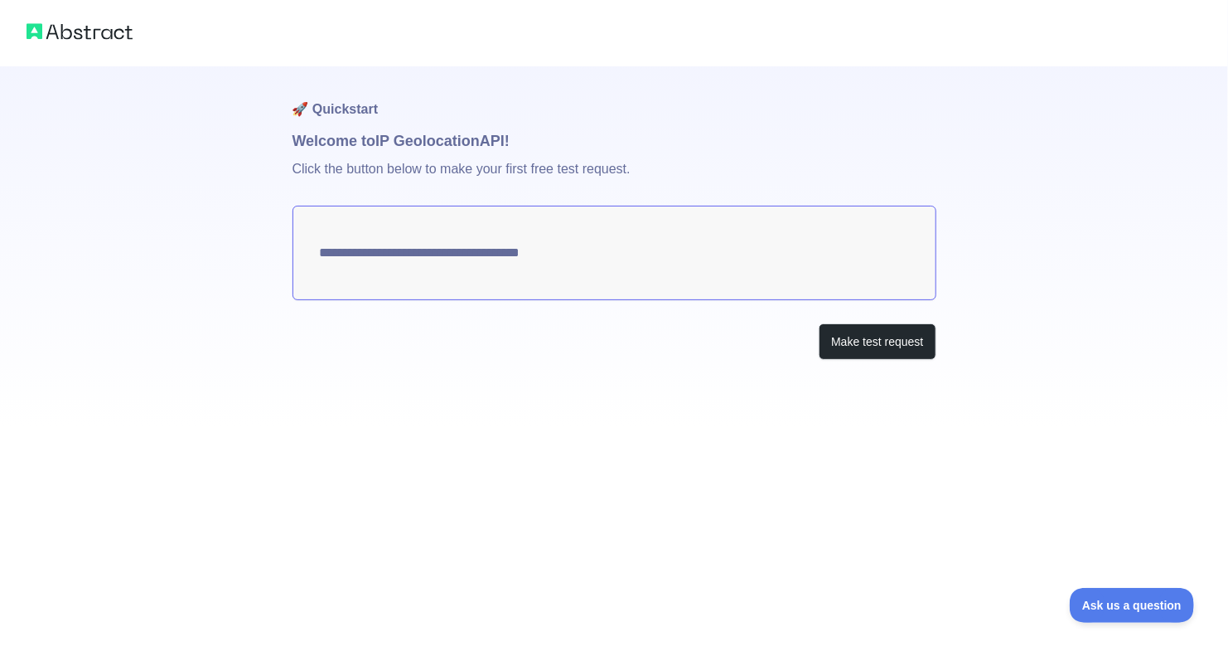 The width and height of the screenshot is (1228, 656). I want to click on img: Abstract logo, so click(80, 31).